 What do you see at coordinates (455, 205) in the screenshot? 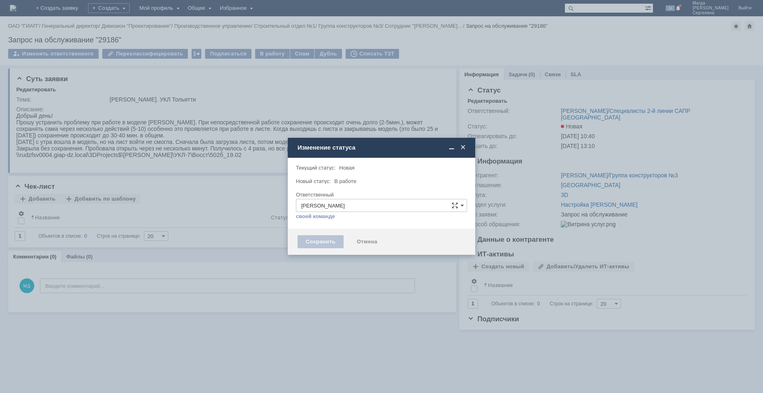
I see `span: Сложная форма` at bounding box center [455, 205].